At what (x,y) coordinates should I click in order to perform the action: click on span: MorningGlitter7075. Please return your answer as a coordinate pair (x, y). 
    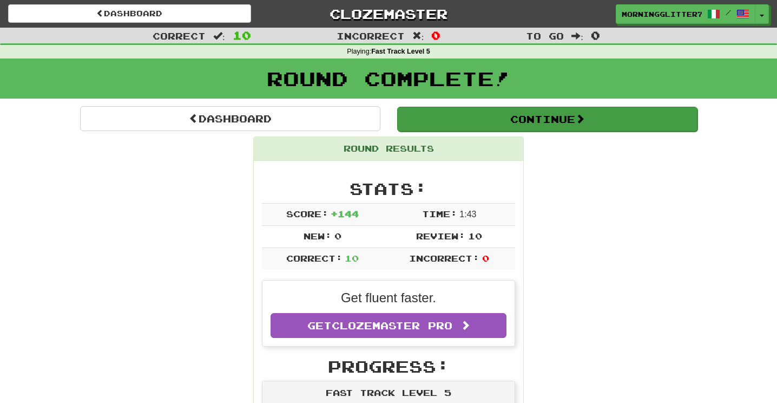
    Looking at the image, I should click on (662, 14).